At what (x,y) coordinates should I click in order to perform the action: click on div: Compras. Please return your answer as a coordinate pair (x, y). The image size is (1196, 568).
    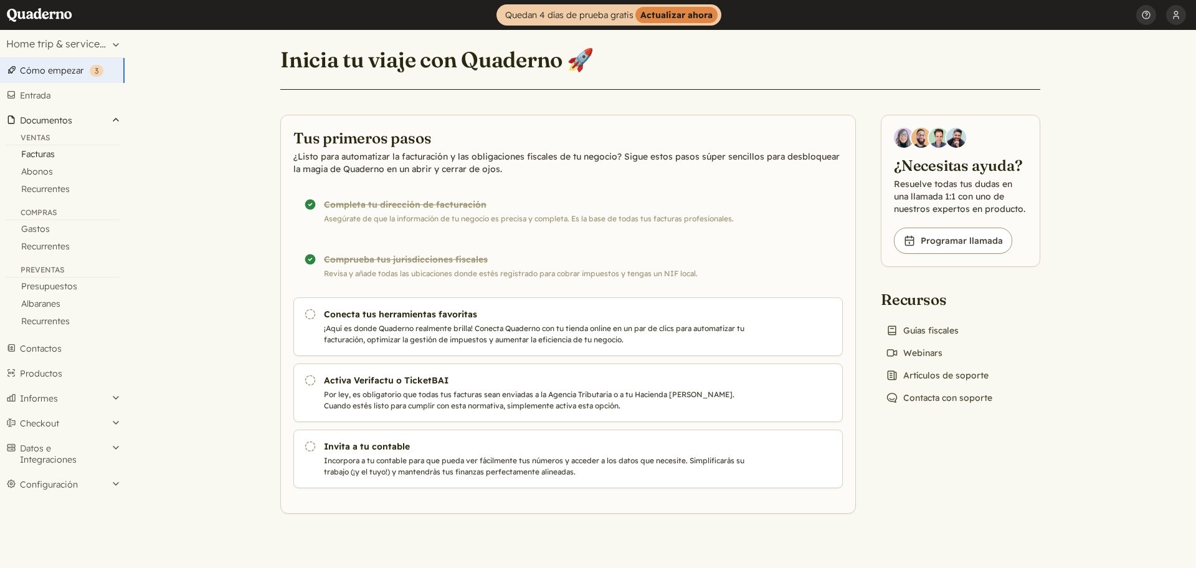
    Looking at the image, I should click on (62, 214).